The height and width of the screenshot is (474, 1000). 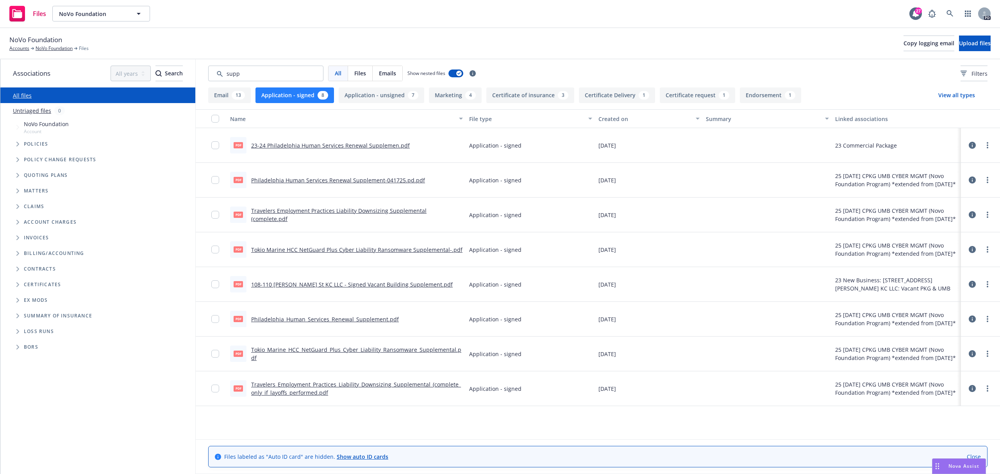 What do you see at coordinates (101, 14) in the screenshot?
I see `button: NoVo Foundation` at bounding box center [101, 14].